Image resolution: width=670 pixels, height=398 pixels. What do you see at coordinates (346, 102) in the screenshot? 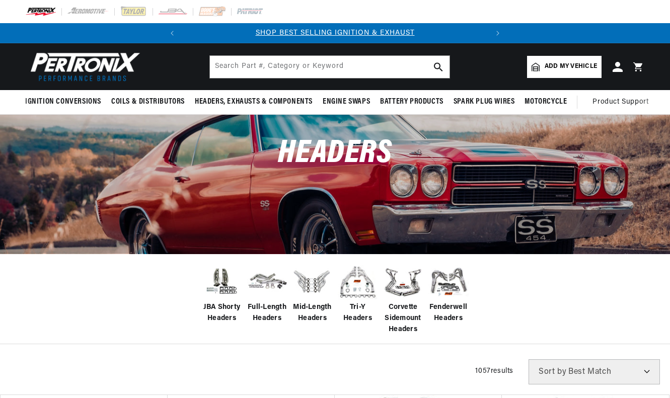
I see `span: Engine Swaps` at bounding box center [346, 102].